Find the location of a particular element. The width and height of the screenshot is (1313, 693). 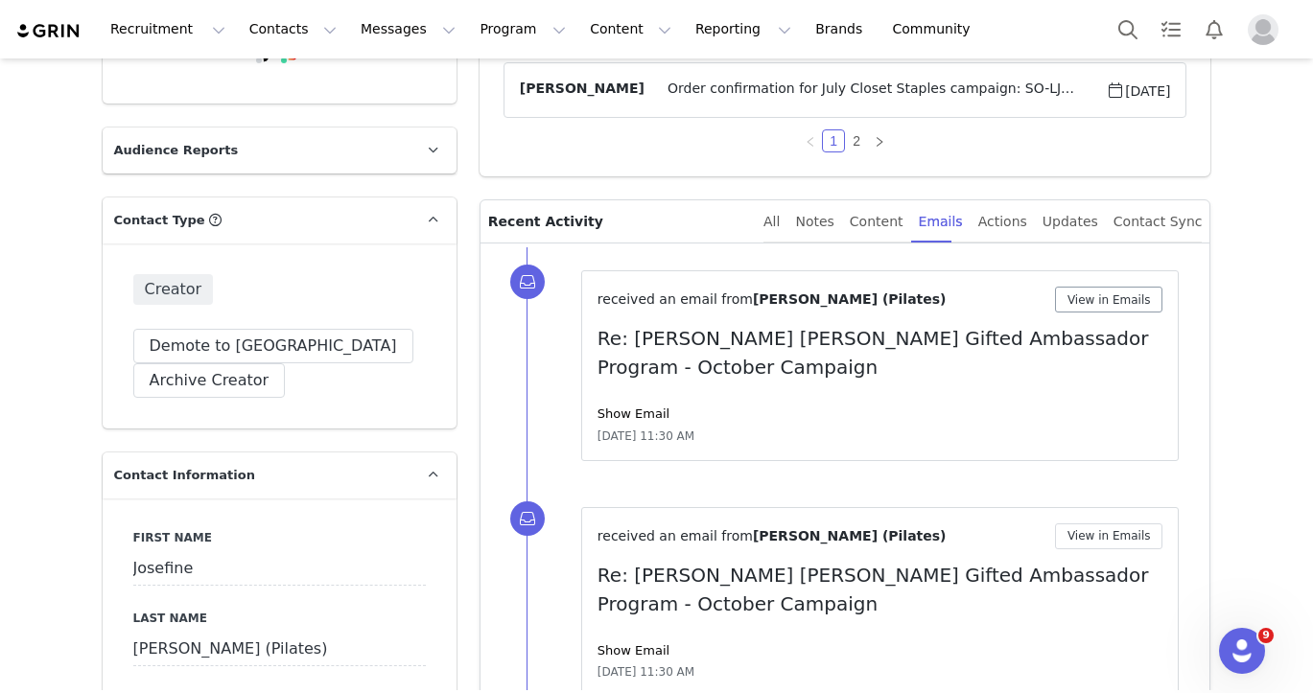

a: Tasks is located at coordinates (1171, 29).